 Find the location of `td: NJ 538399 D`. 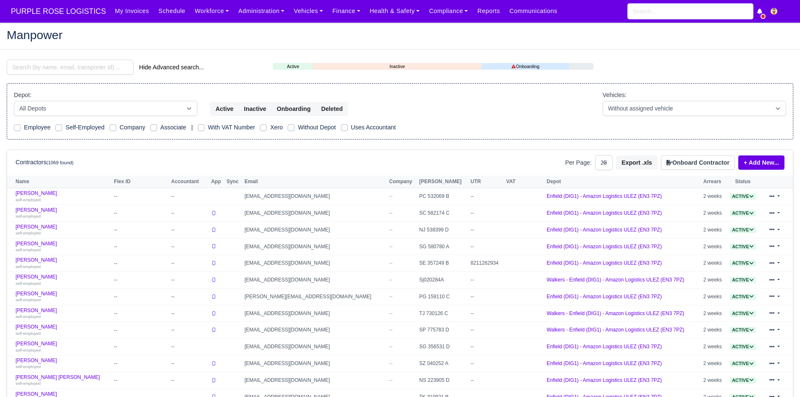

td: NJ 538399 D is located at coordinates (443, 230).